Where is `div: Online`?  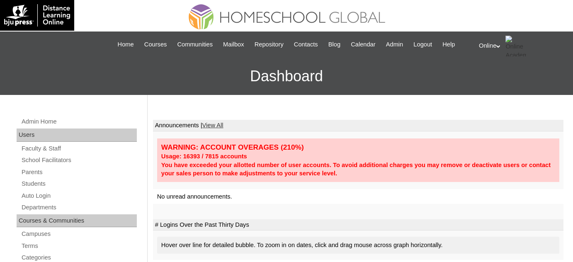
div: Online is located at coordinates (522, 46).